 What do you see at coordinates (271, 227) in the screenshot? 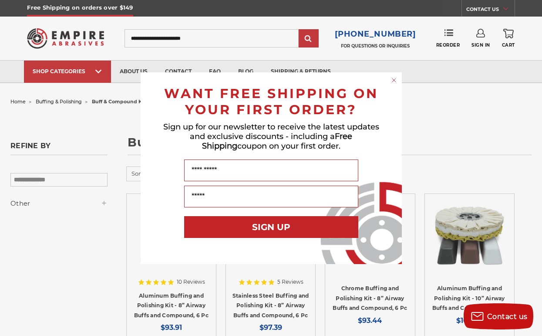
I see `button: SIGN UP` at bounding box center [271, 227].